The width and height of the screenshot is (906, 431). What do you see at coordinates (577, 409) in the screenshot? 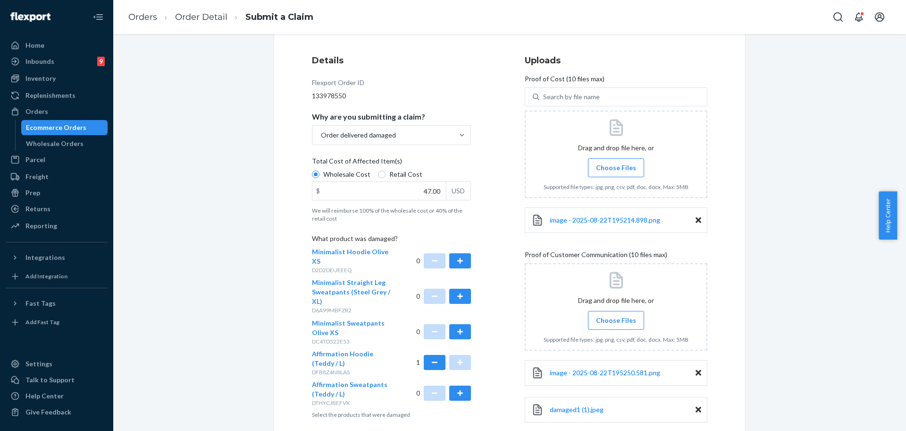
I see `span: damaged1 (1).jpeg` at bounding box center [577, 409].